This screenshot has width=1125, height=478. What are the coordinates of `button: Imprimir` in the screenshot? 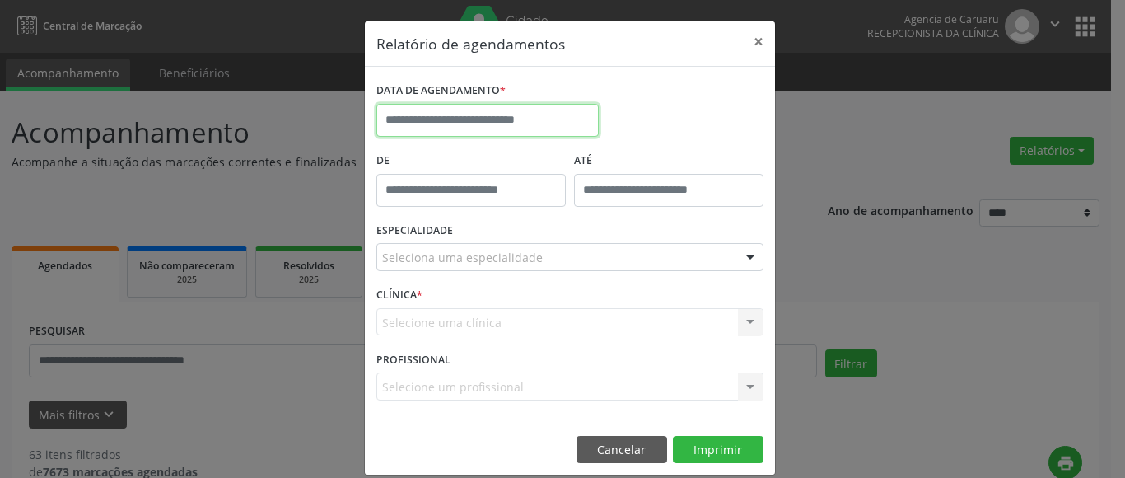 It's located at (718, 450).